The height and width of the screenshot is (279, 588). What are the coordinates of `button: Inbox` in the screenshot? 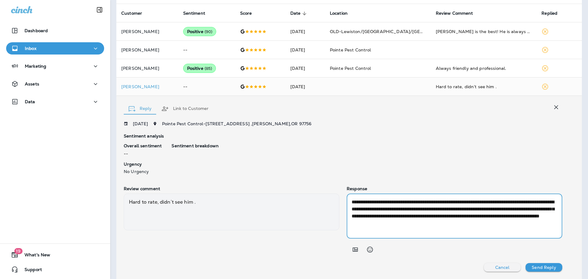 It's located at (55, 48).